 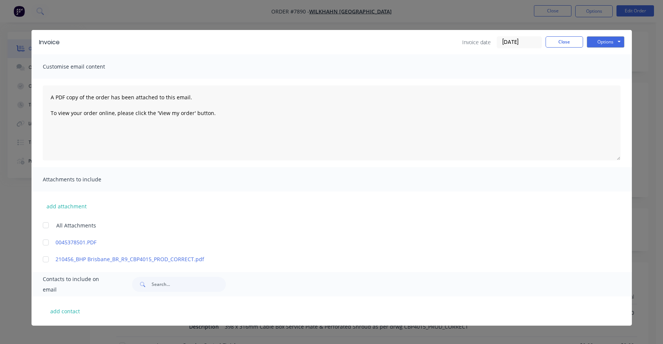 What do you see at coordinates (49, 42) in the screenshot?
I see `div: Invoice` at bounding box center [49, 42].